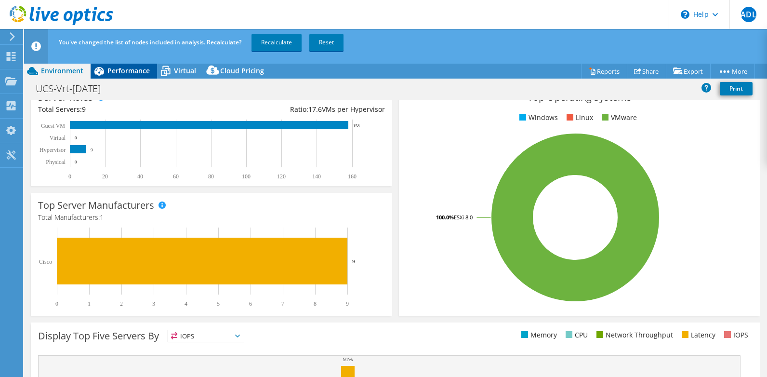  What do you see at coordinates (218, 304) in the screenshot?
I see `text: 5` at bounding box center [218, 304].